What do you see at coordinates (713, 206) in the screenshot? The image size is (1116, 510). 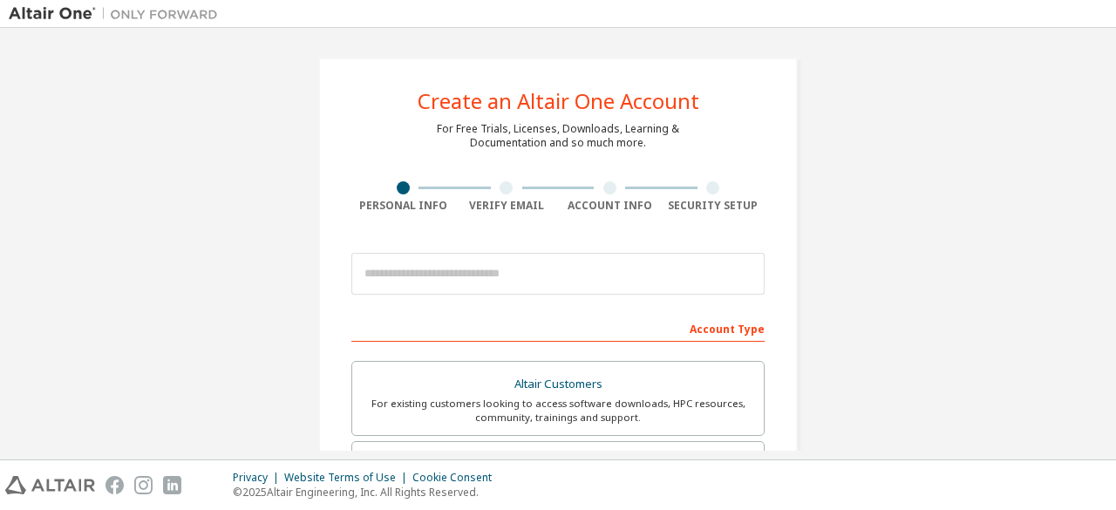 I see `div: Security Setup` at bounding box center [713, 206].